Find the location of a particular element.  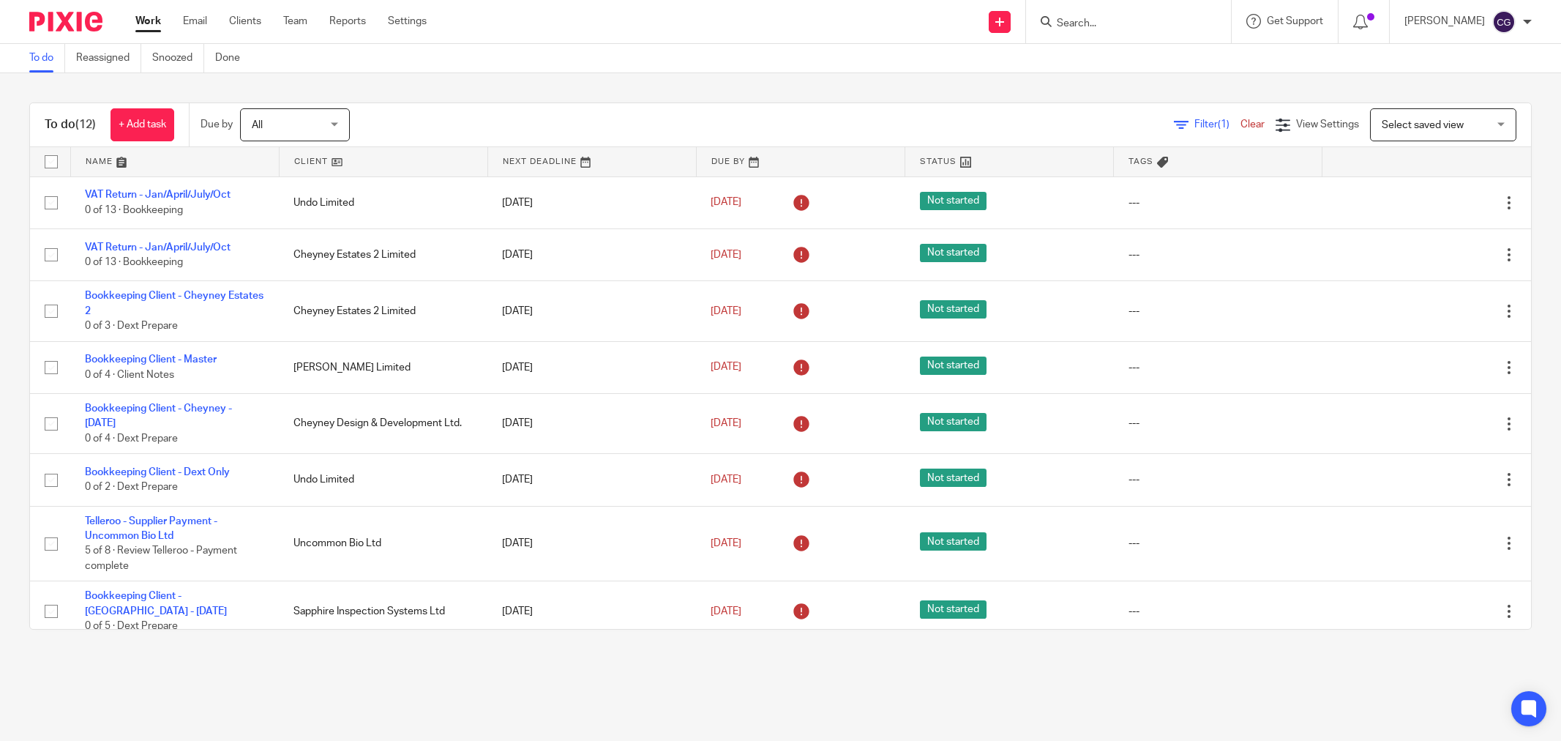

td: Sapphire Inspection Systems Ltd is located at coordinates (383, 611).